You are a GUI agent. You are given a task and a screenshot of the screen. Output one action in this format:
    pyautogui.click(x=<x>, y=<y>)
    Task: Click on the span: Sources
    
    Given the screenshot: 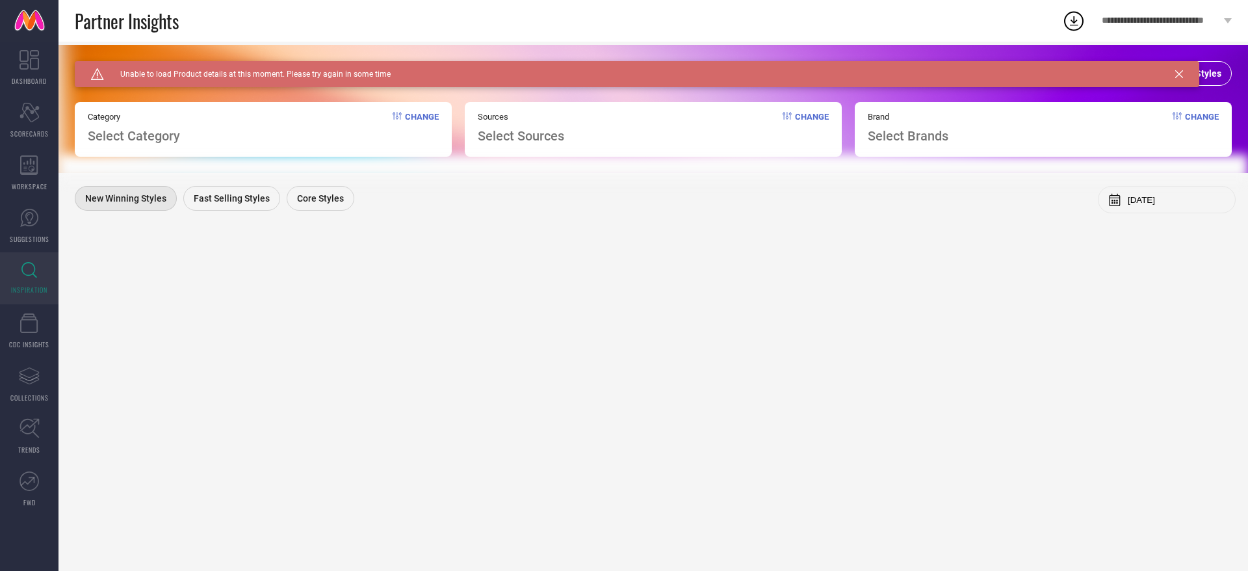 What is the action you would take?
    pyautogui.click(x=521, y=116)
    